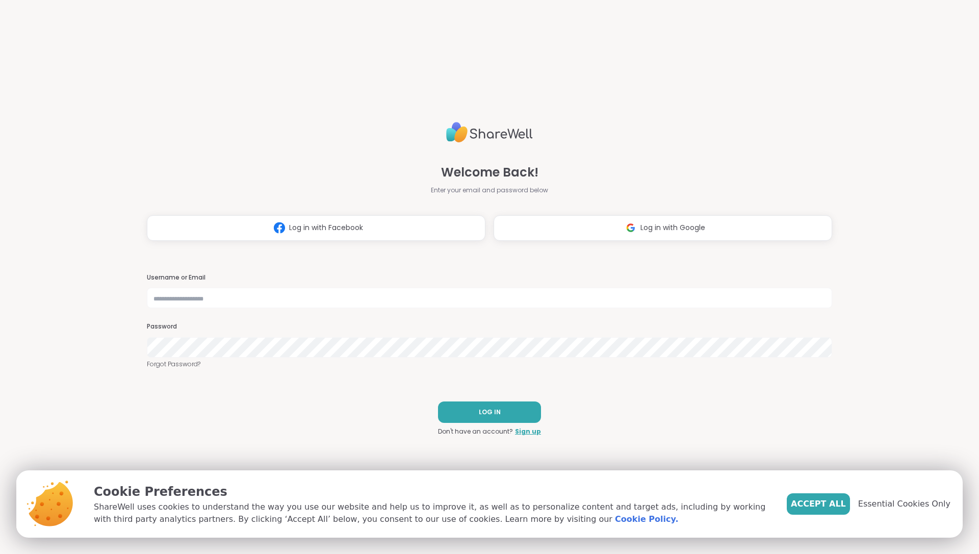 The image size is (979, 554). I want to click on span: Log in with Google, so click(673, 228).